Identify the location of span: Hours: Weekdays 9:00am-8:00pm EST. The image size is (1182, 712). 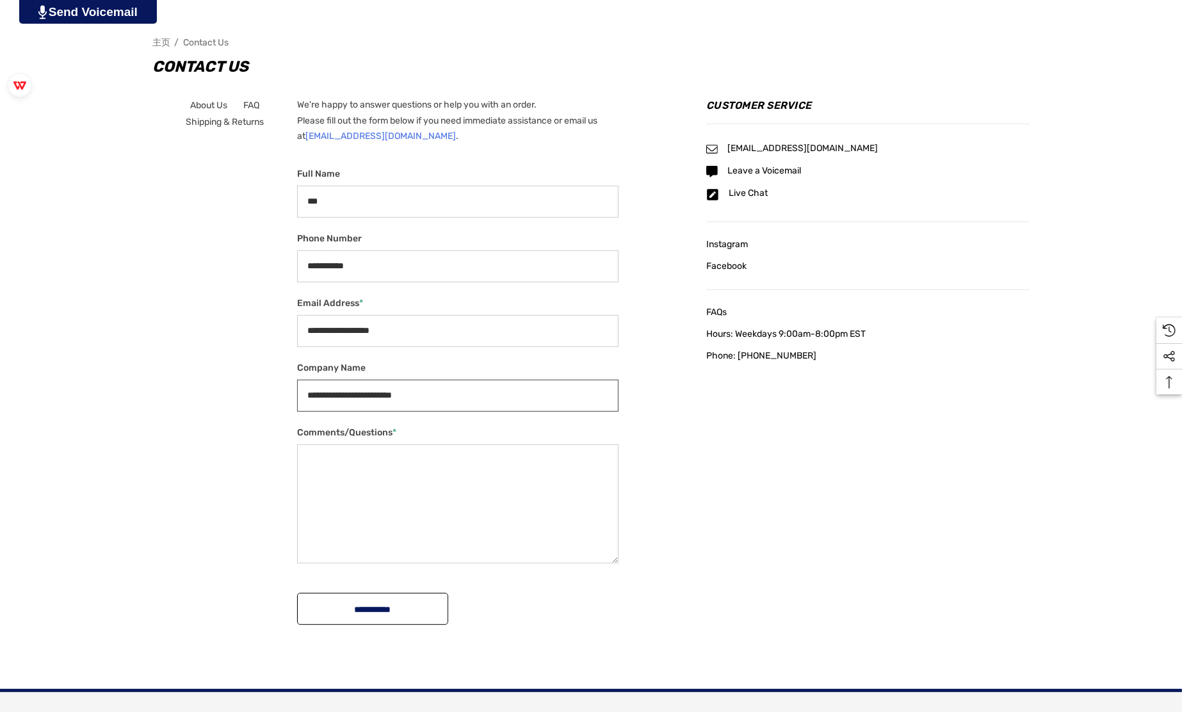
(785, 334).